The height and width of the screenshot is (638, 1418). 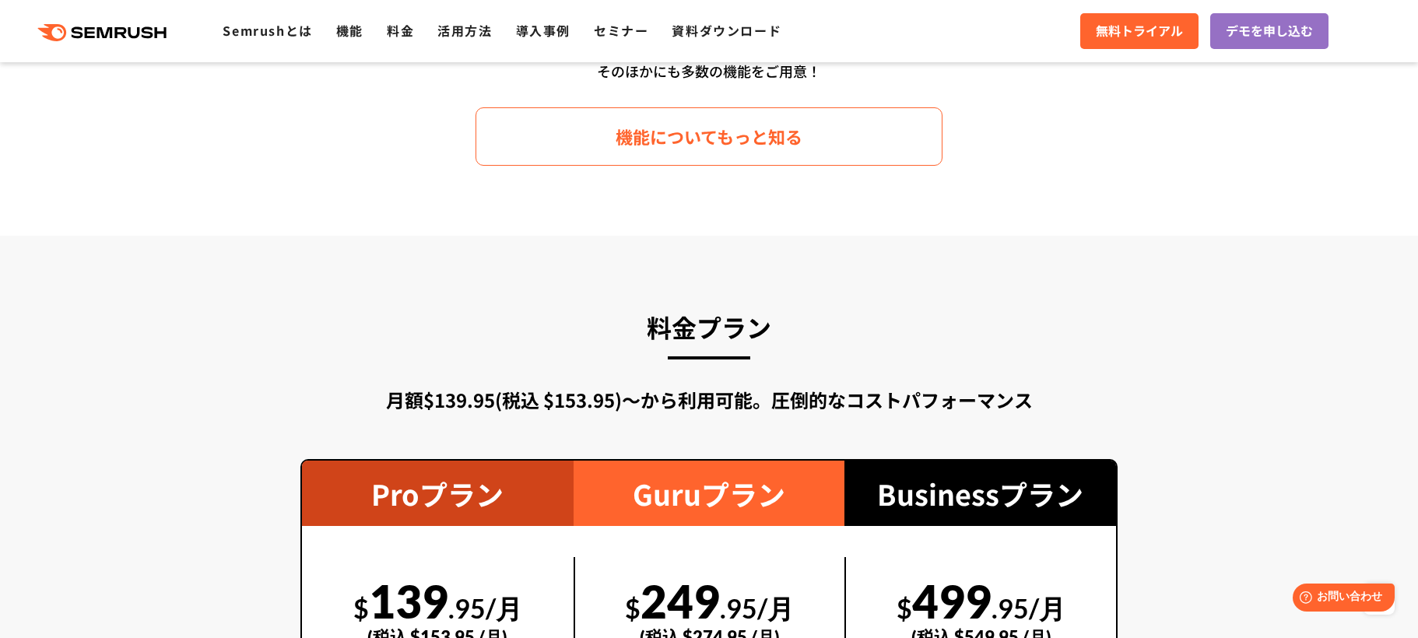 What do you see at coordinates (709, 493) in the screenshot?
I see `div: Guruプラン` at bounding box center [709, 493].